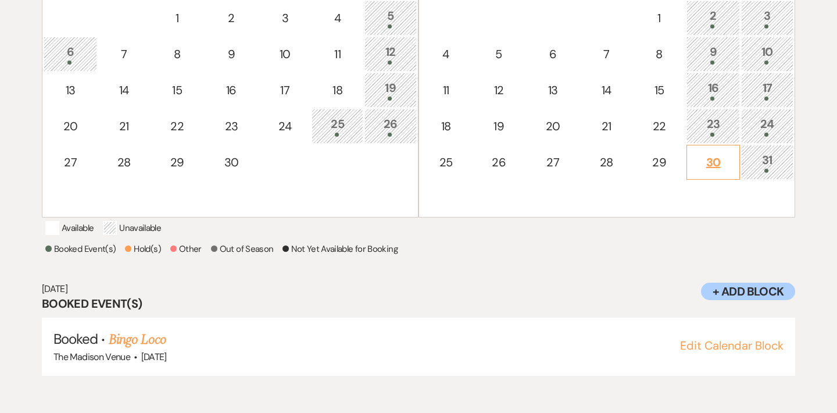  I want to click on a: Bingo Loco, so click(137, 339).